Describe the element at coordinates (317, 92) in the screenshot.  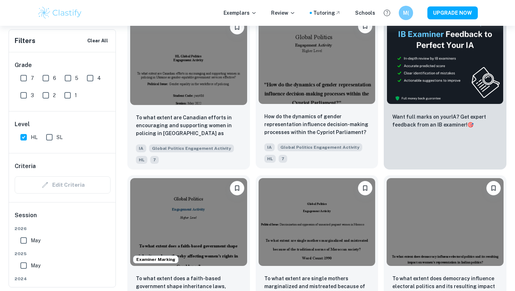
I see `a: BookmarkHow do the dynamics of gender representation influence decision-making processes within t...` at that location.